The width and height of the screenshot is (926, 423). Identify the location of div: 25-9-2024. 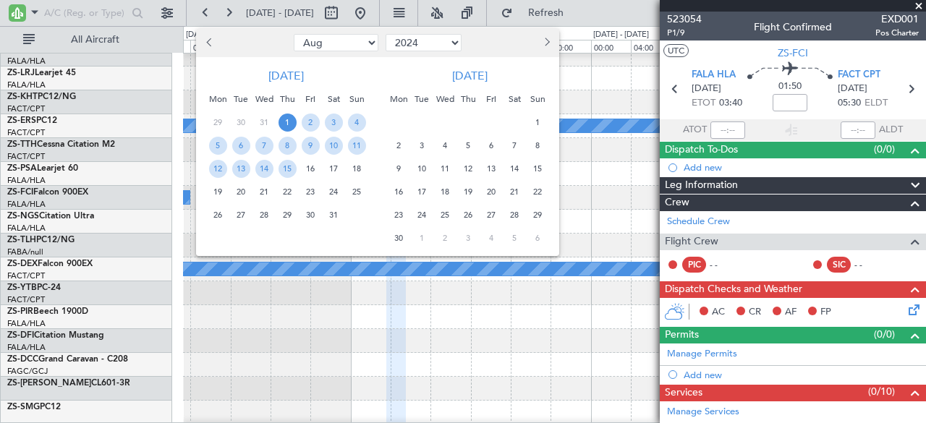
(445, 215).